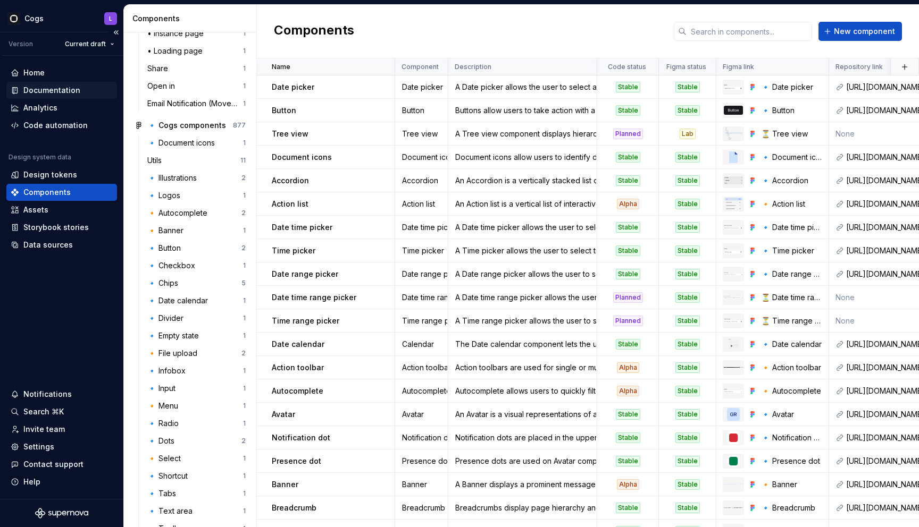 Image resolution: width=919 pixels, height=527 pixels. What do you see at coordinates (522, 438) in the screenshot?
I see `div: Notification dots are placed in the upper right corner of elements to indicate a new notification...` at bounding box center [522, 438].